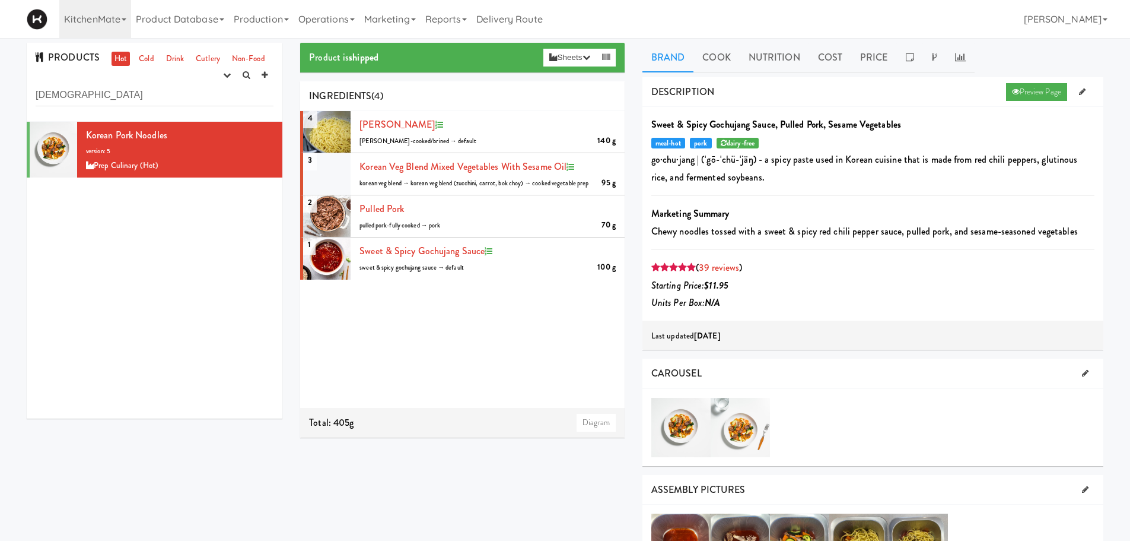 This screenshot has height=541, width=1130. What do you see at coordinates (344, 57) in the screenshot?
I see `span: Product is` at bounding box center [344, 57].